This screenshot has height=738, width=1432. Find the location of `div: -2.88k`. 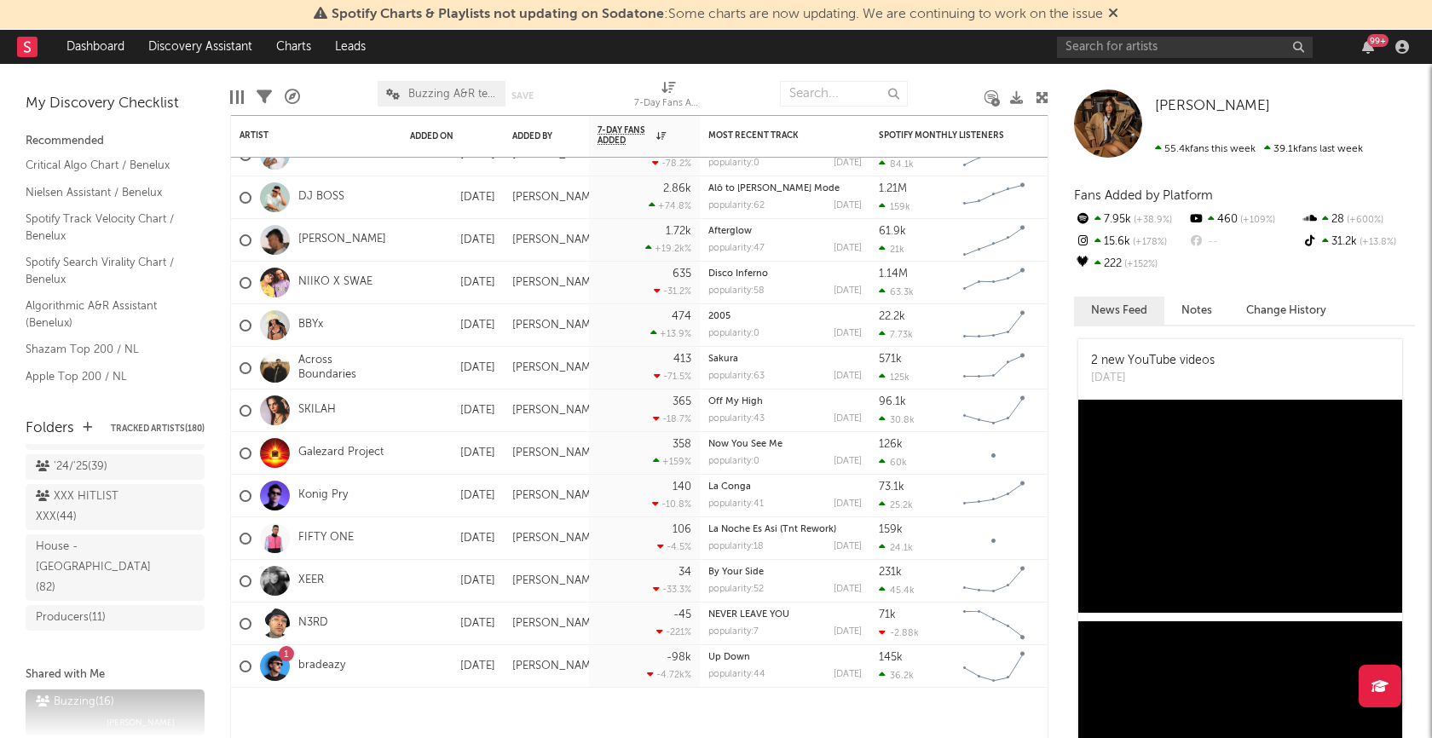

div: -2.88k is located at coordinates (898, 633).